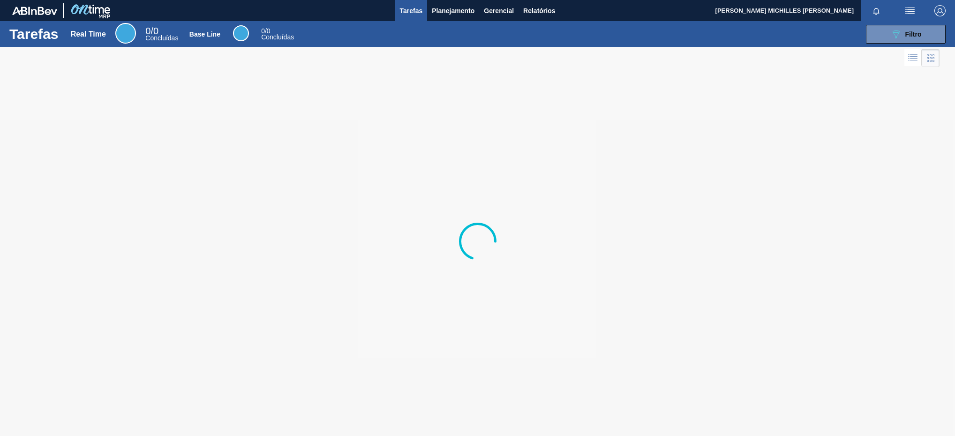 Image resolution: width=955 pixels, height=436 pixels. What do you see at coordinates (910, 11) in the screenshot?
I see `img: userActions` at bounding box center [910, 11].